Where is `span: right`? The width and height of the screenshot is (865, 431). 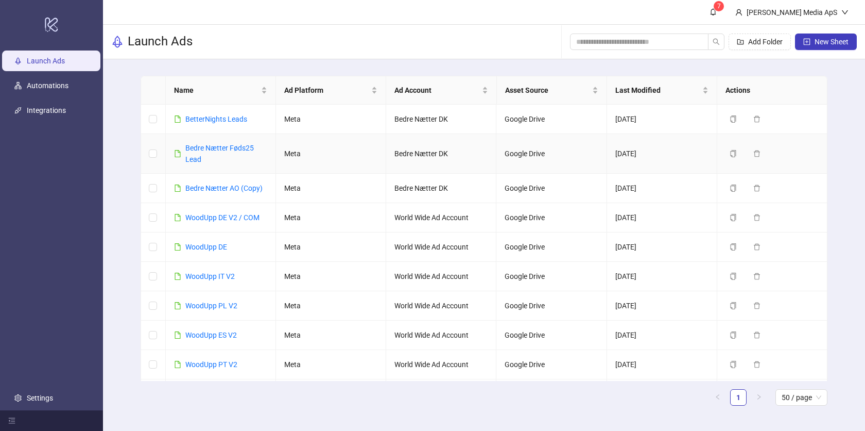 span: right is located at coordinates (759, 397).